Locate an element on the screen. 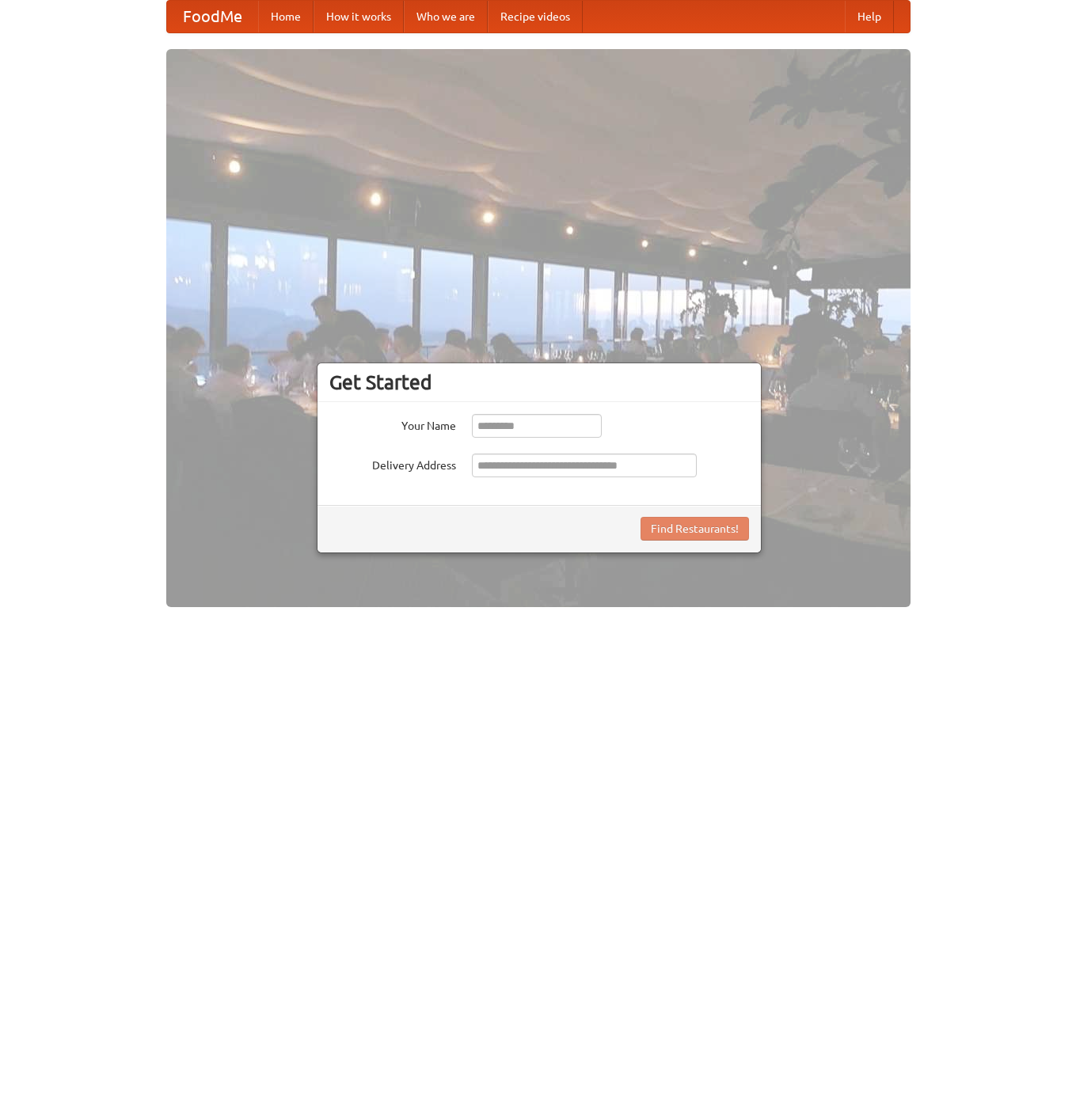 The image size is (1076, 1120). label: Your Name is located at coordinates (392, 424).